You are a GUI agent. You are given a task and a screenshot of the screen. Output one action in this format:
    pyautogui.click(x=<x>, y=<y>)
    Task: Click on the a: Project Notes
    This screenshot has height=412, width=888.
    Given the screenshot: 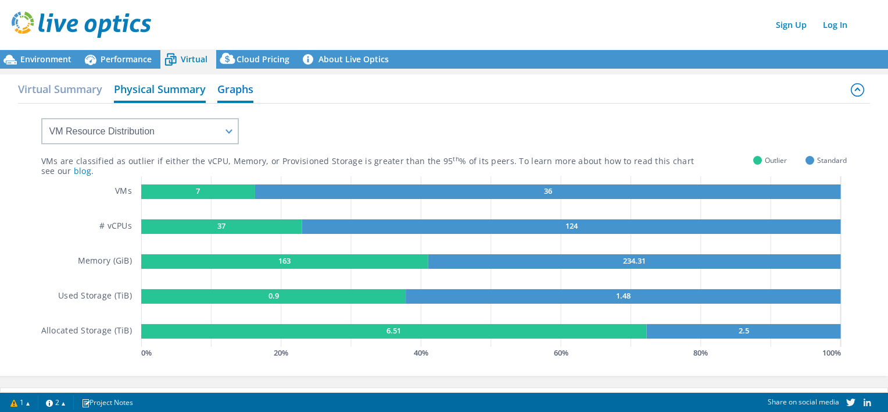 What is the action you would take?
    pyautogui.click(x=107, y=402)
    